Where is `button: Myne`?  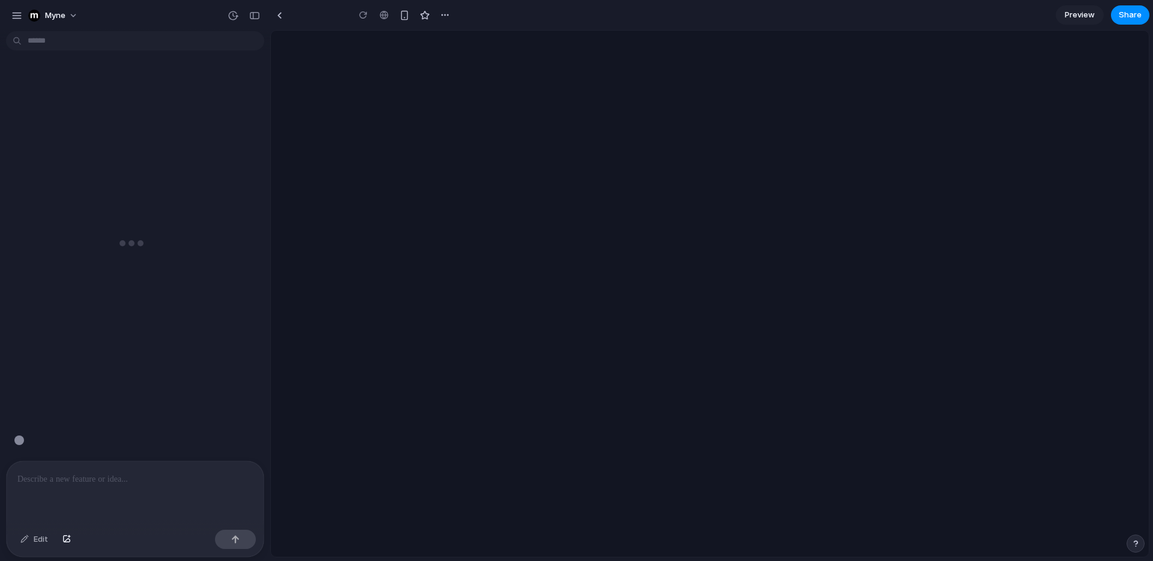
button: Myne is located at coordinates (53, 16).